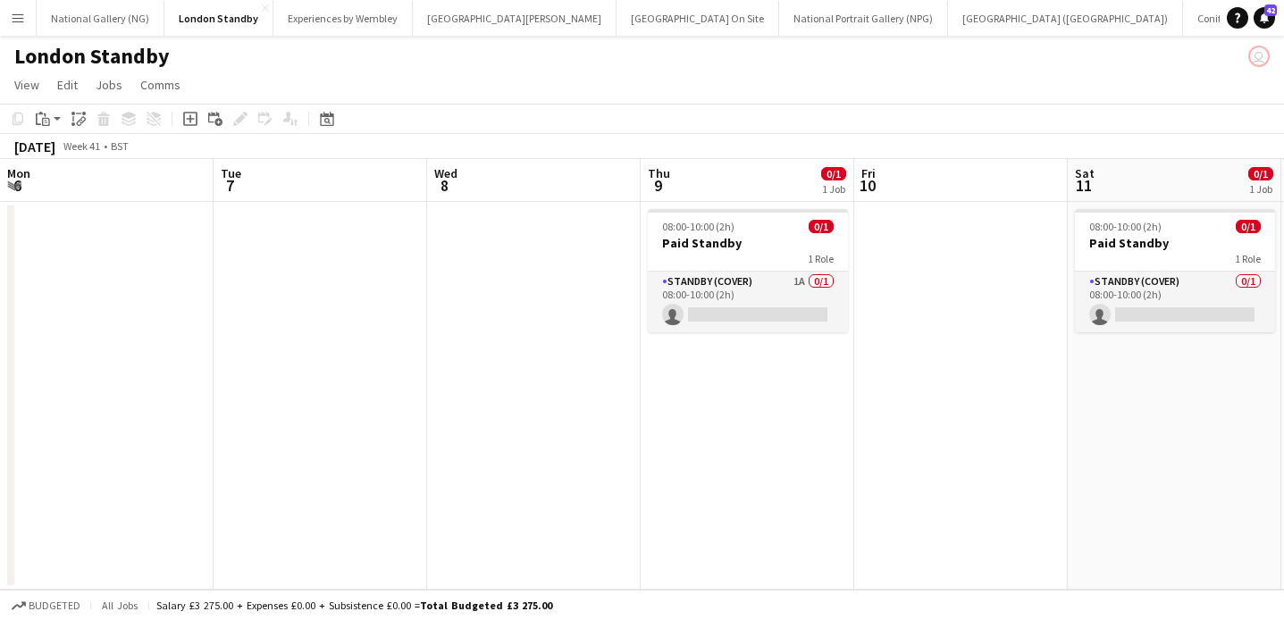  I want to click on button: National Gallery (NG), so click(100, 18).